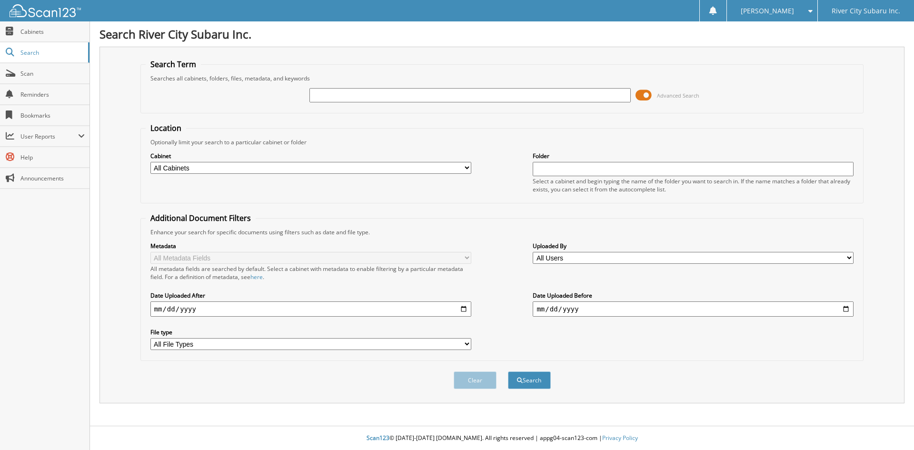 The image size is (914, 450). Describe the element at coordinates (693, 185) in the screenshot. I see `div: Select a cabinet and begin typing the name of the folder you want to search in. If the name match...` at that location.